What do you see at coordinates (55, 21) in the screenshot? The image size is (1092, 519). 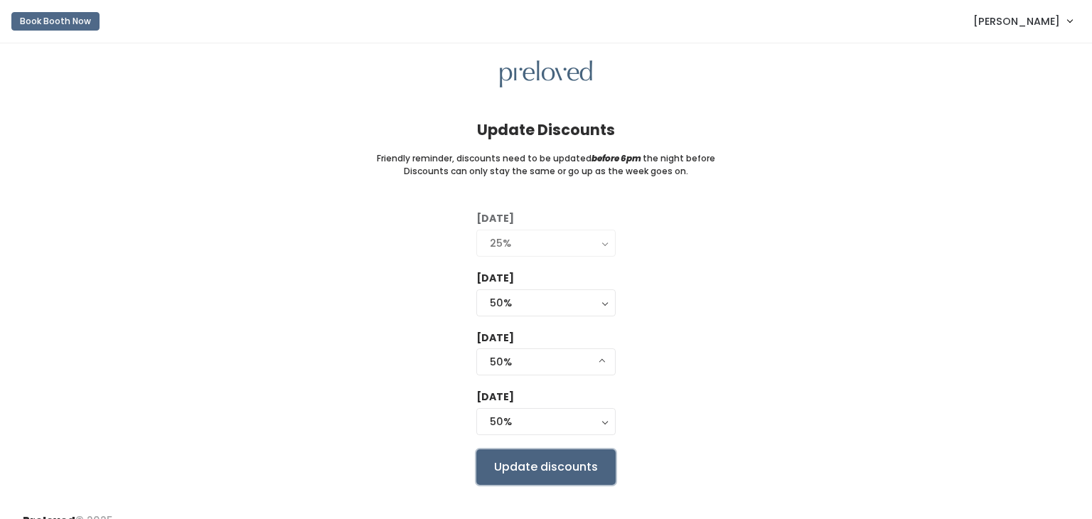 I see `a: Book Booth Now` at bounding box center [55, 21].